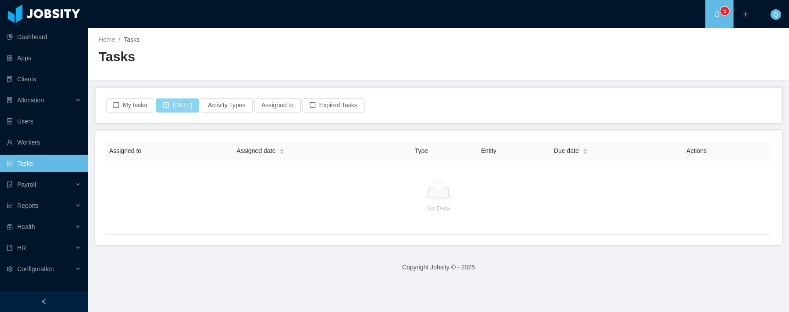 This screenshot has height=312, width=789. What do you see at coordinates (26, 185) in the screenshot?
I see `span: Payroll` at bounding box center [26, 185].